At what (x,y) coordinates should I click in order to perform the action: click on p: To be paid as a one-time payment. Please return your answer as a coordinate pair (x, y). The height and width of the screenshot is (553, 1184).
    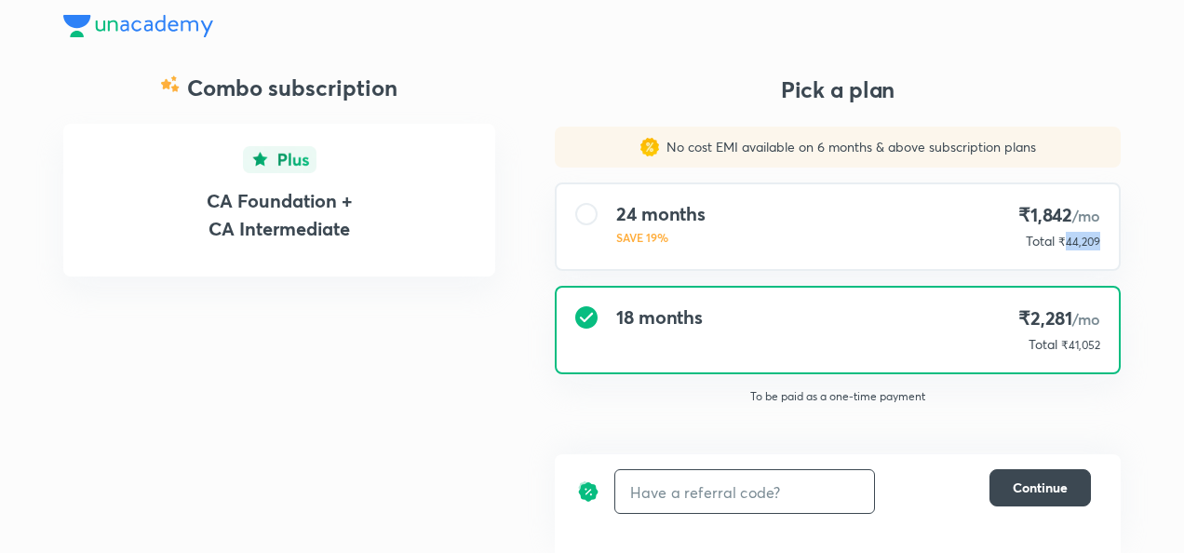
    Looking at the image, I should click on (838, 397).